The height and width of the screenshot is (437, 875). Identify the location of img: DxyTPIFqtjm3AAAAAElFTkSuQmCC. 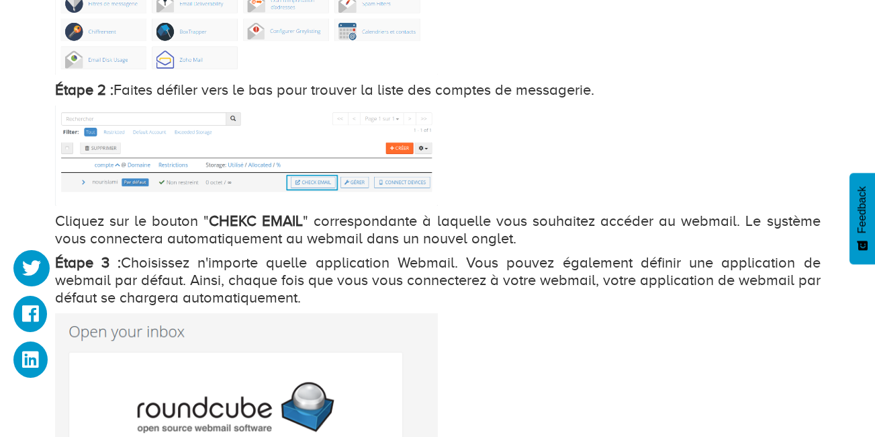
(247, 155).